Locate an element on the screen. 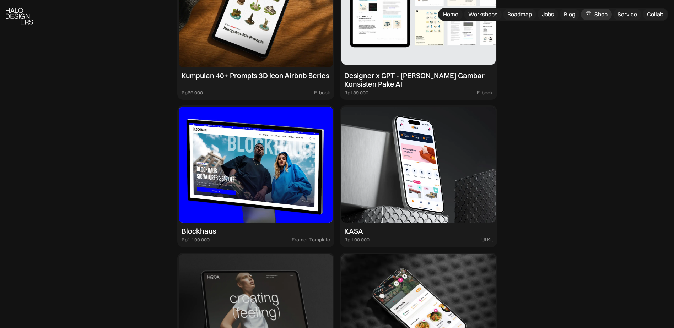 Image resolution: width=674 pixels, height=328 pixels. a: Jobs is located at coordinates (548, 14).